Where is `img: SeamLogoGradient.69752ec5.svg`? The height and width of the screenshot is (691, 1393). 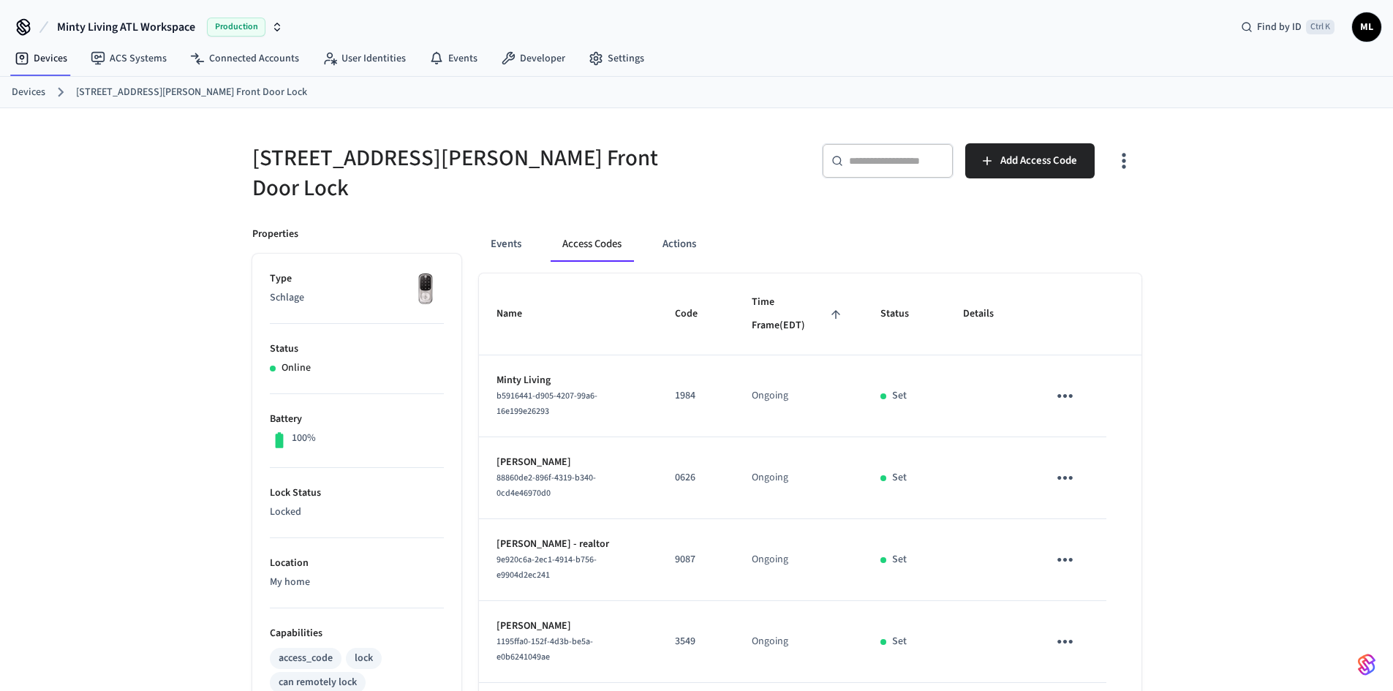 img: SeamLogoGradient.69752ec5.svg is located at coordinates (1367, 665).